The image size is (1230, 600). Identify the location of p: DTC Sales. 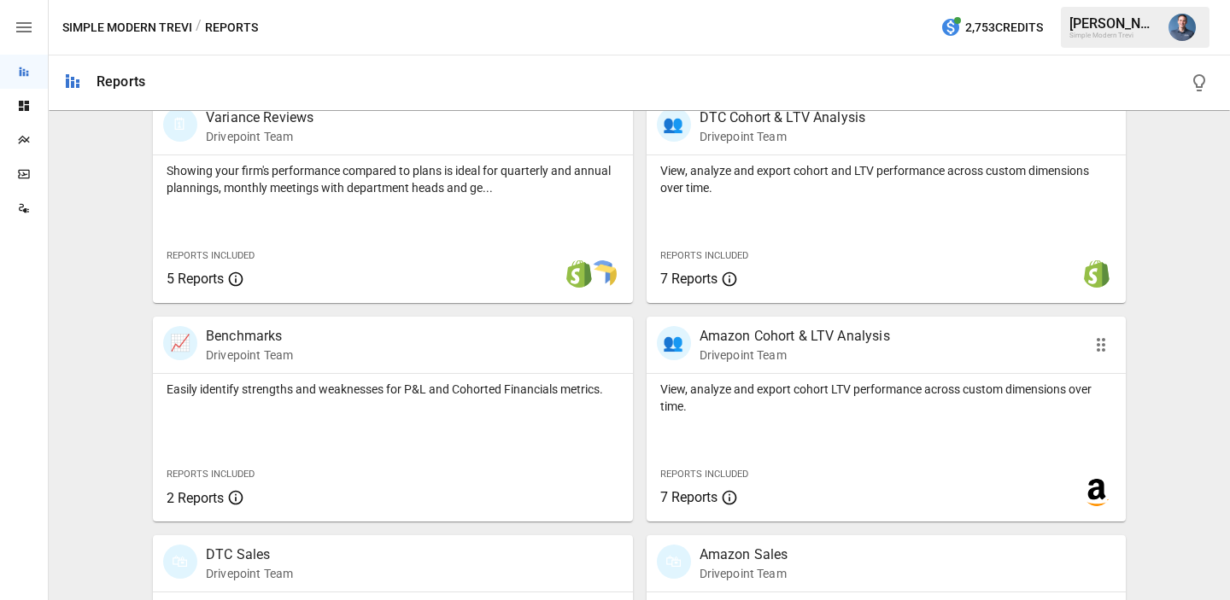
(249, 555).